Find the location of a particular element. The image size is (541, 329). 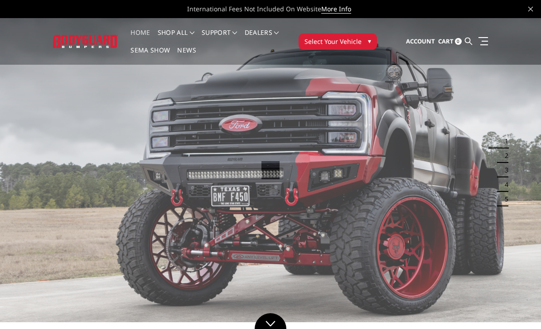

a: Cart 0 is located at coordinates (450, 42).